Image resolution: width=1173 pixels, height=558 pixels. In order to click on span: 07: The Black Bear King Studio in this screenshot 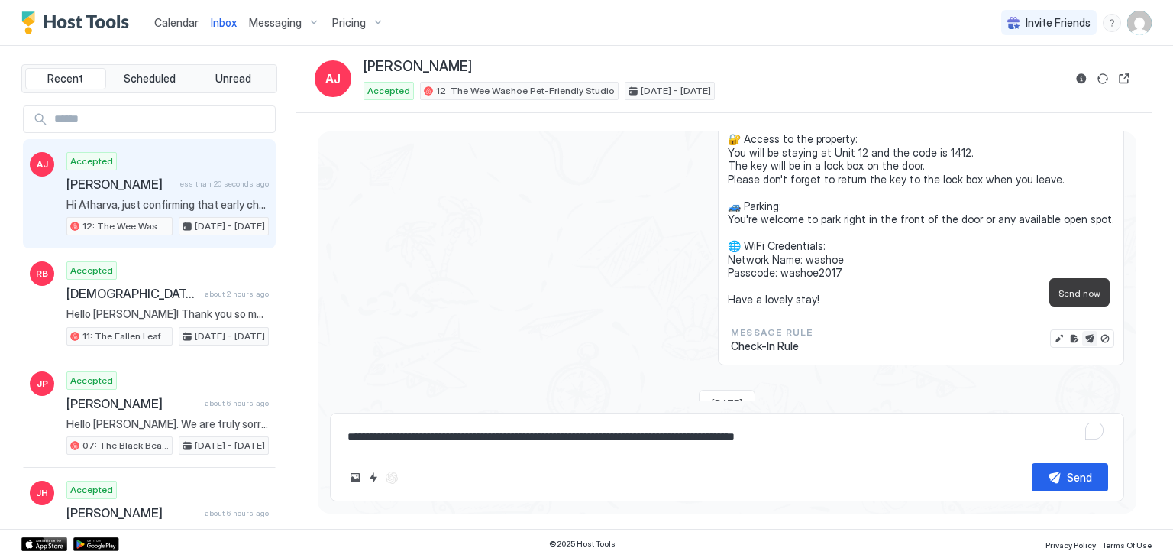, I will do `click(125, 445)`.